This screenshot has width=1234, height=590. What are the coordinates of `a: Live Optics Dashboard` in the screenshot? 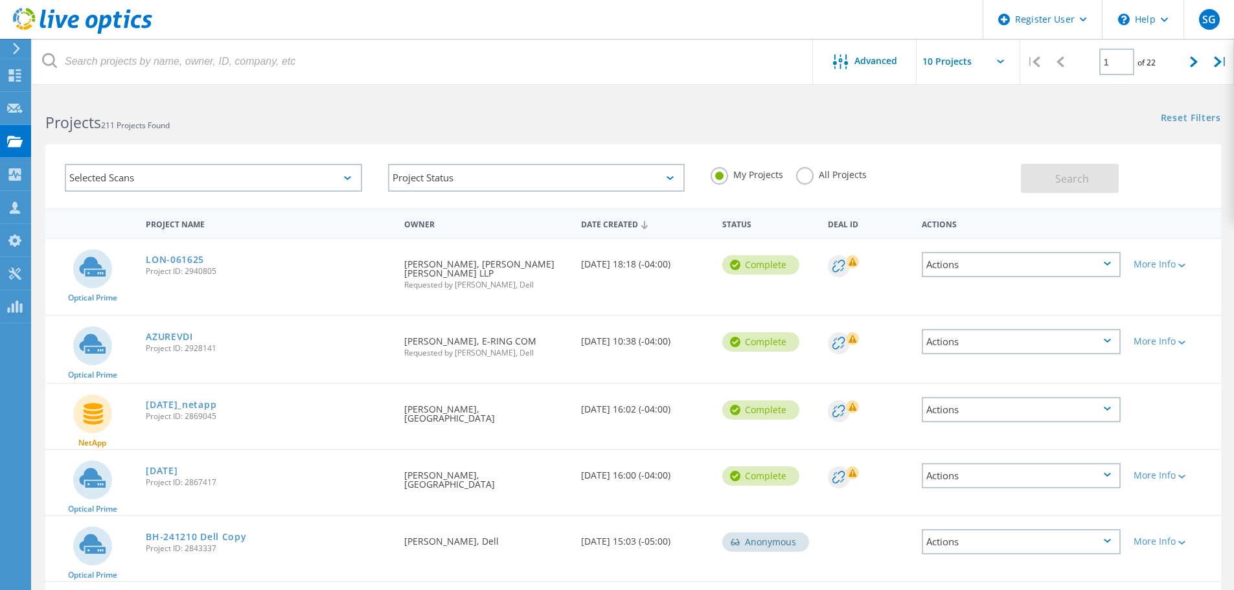 It's located at (82, 32).